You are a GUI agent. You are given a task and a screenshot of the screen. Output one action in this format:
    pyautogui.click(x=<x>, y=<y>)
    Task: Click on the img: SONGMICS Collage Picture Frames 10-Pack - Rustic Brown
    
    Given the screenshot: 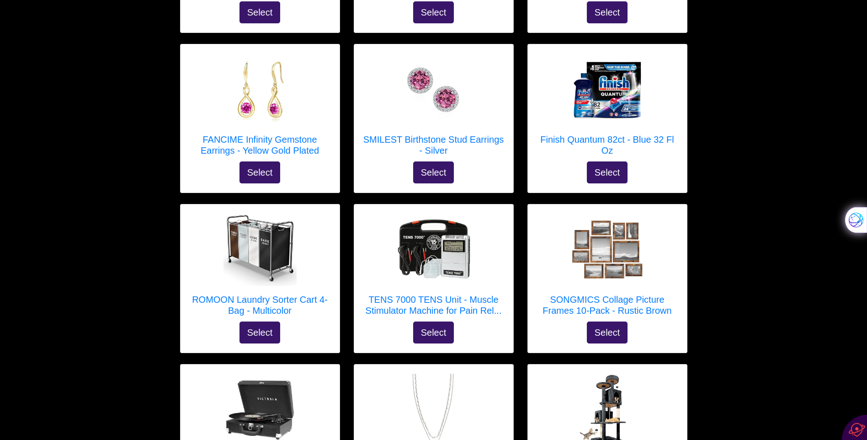 What is the action you would take?
    pyautogui.click(x=608, y=250)
    